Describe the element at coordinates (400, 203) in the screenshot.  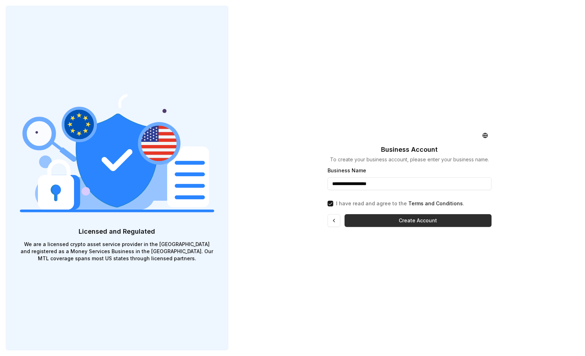
I see `p: I have read and agree to the .` at that location.